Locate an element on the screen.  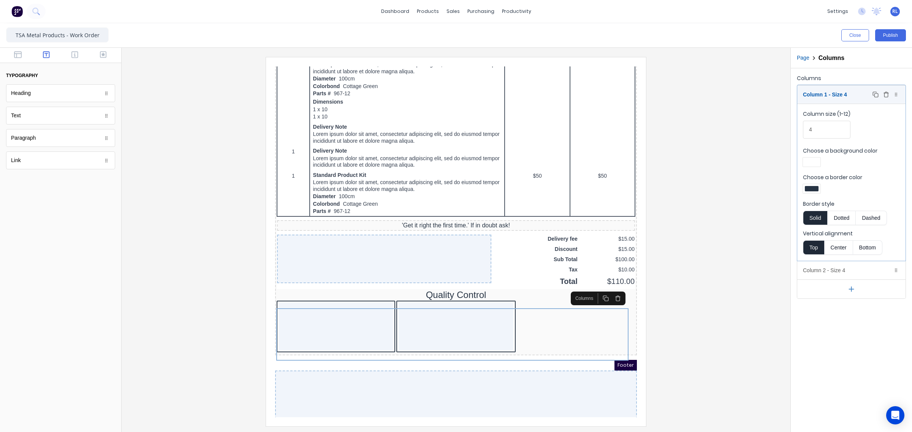
div: productivity is located at coordinates (516, 11).